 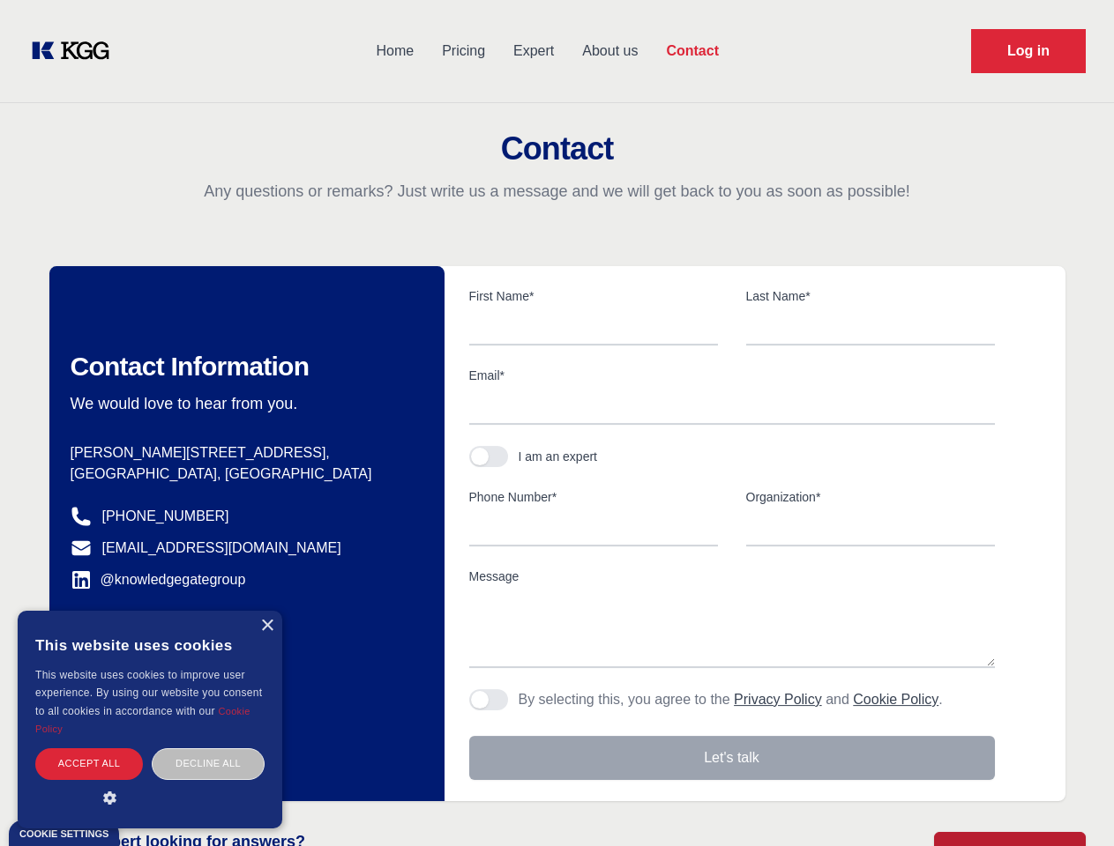 What do you see at coordinates (732, 758) in the screenshot?
I see `button: Let's talk` at bounding box center [732, 758].